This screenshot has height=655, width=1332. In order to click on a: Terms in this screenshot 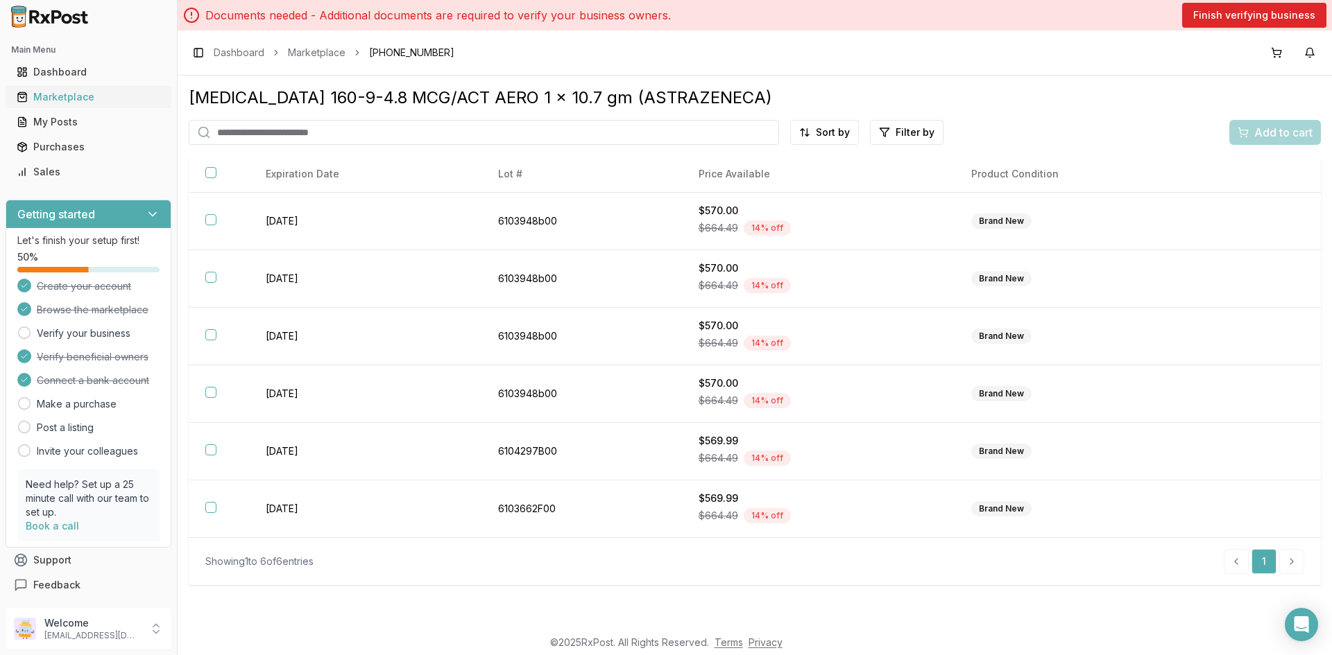, I will do `click(728, 642)`.